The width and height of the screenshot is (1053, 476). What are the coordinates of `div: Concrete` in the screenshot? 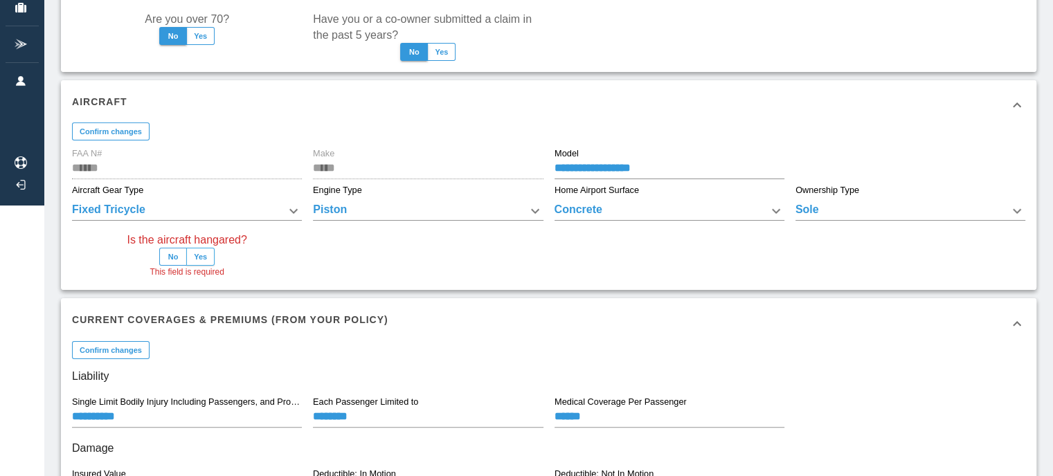 It's located at (669, 211).